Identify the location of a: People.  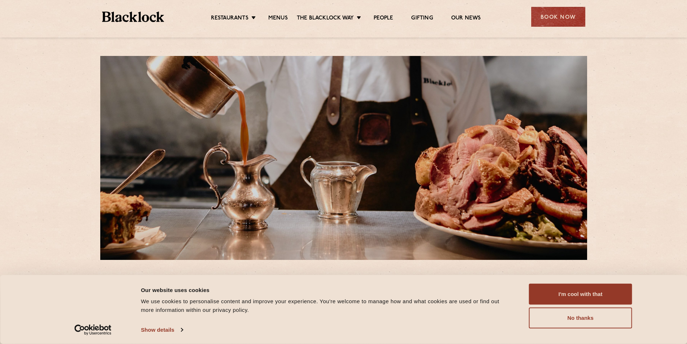
(383, 19).